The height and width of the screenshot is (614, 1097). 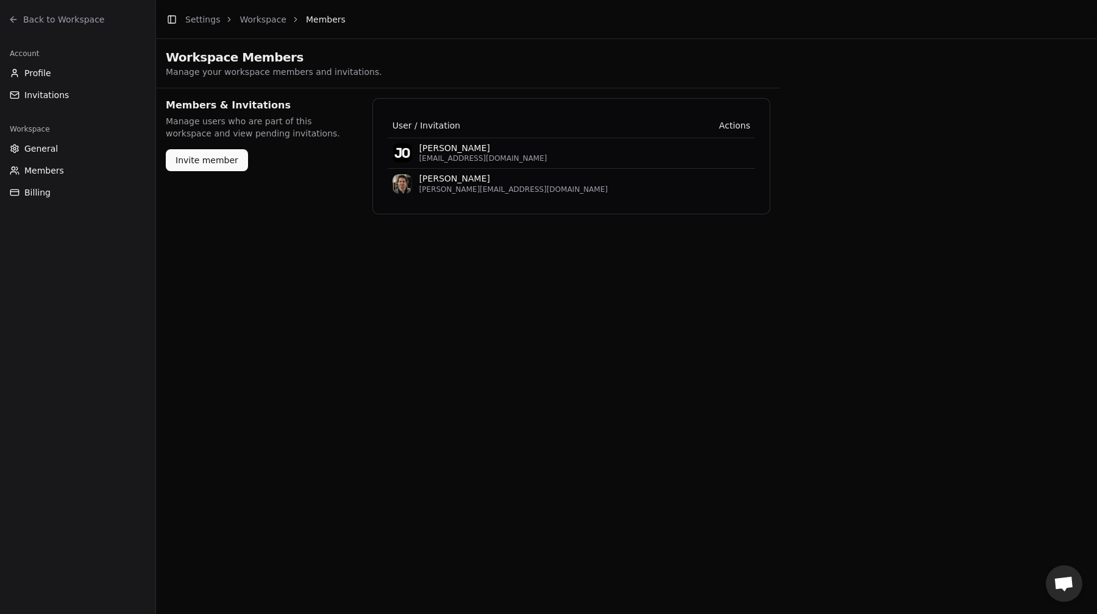 What do you see at coordinates (46, 95) in the screenshot?
I see `span: Invitations` at bounding box center [46, 95].